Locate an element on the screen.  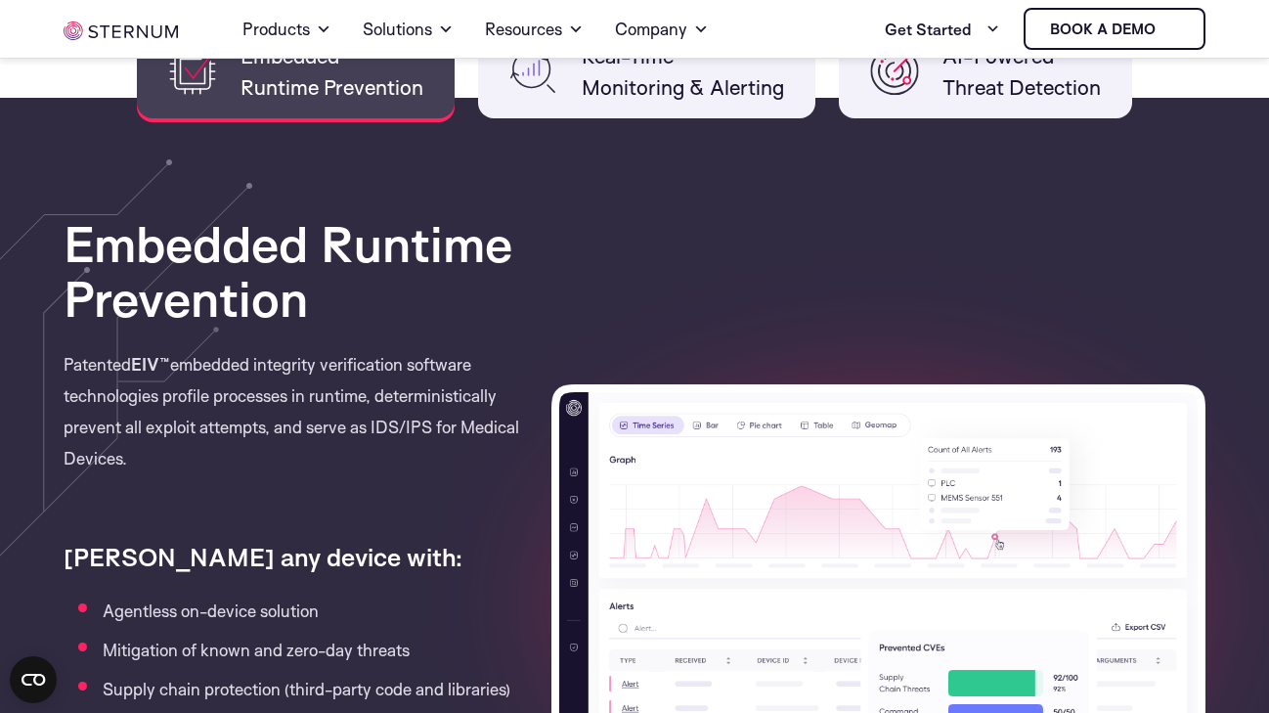
button: Open CMP widget is located at coordinates (33, 679).